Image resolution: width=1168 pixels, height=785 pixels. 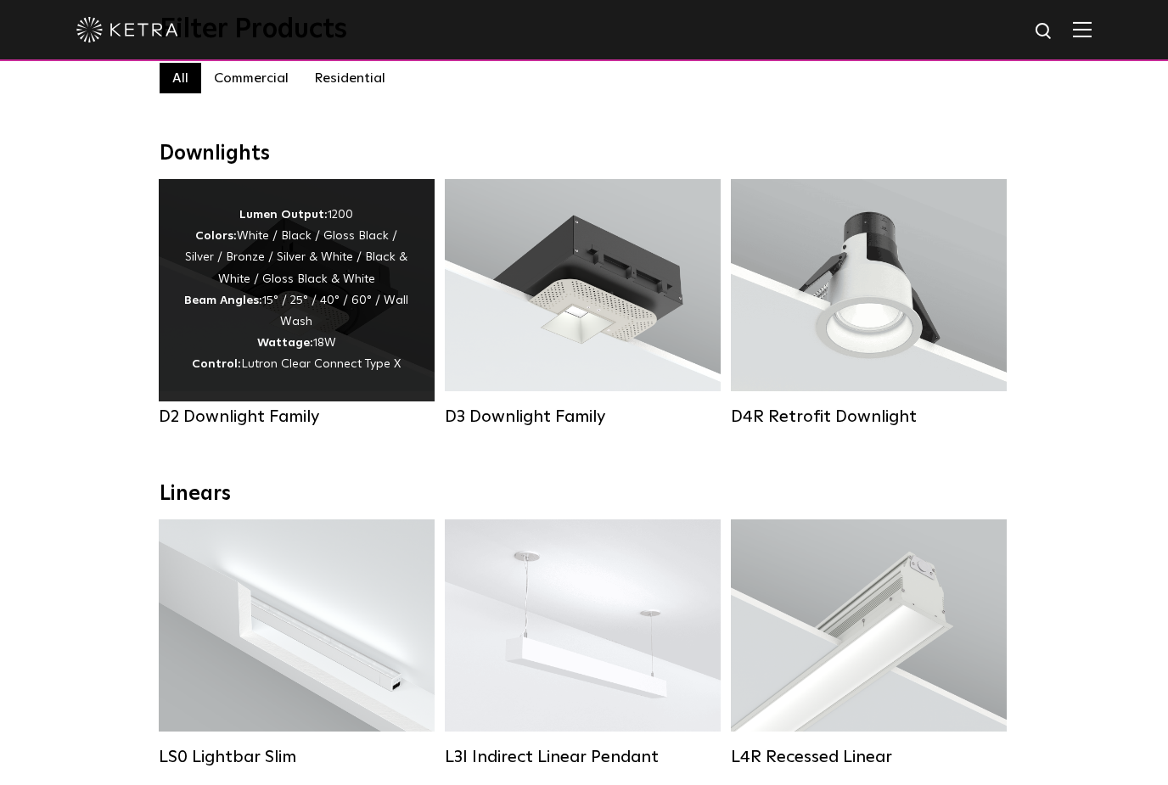 What do you see at coordinates (584, 494) in the screenshot?
I see `div: Linears` at bounding box center [584, 494].